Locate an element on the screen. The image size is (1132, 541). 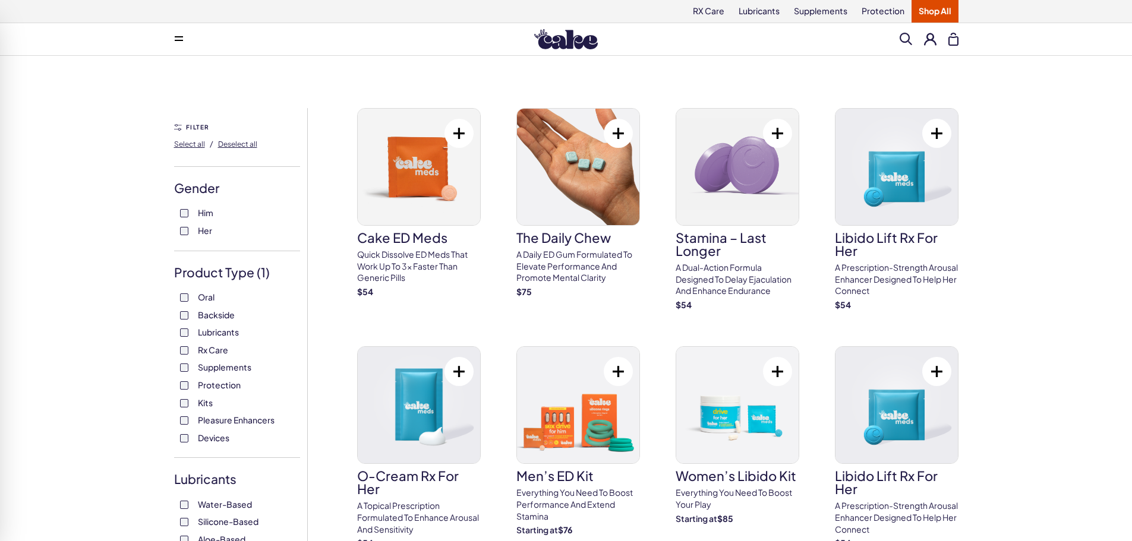
img: Hello Cake is located at coordinates (566, 39).